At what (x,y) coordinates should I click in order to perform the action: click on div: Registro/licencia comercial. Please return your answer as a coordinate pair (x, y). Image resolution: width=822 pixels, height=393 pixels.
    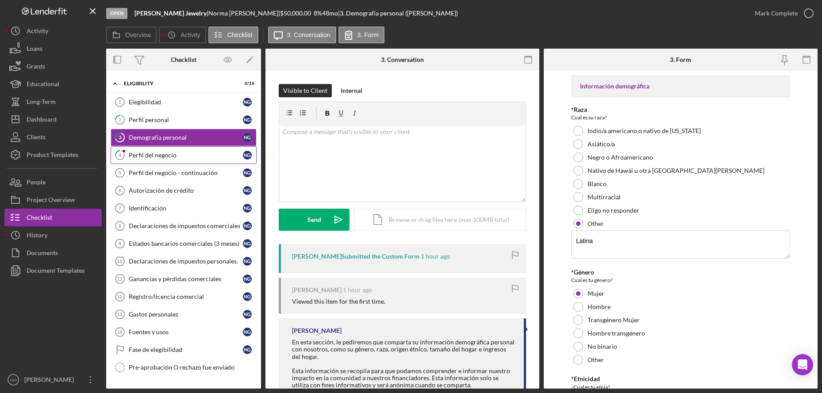
    Looking at the image, I should click on (186, 297).